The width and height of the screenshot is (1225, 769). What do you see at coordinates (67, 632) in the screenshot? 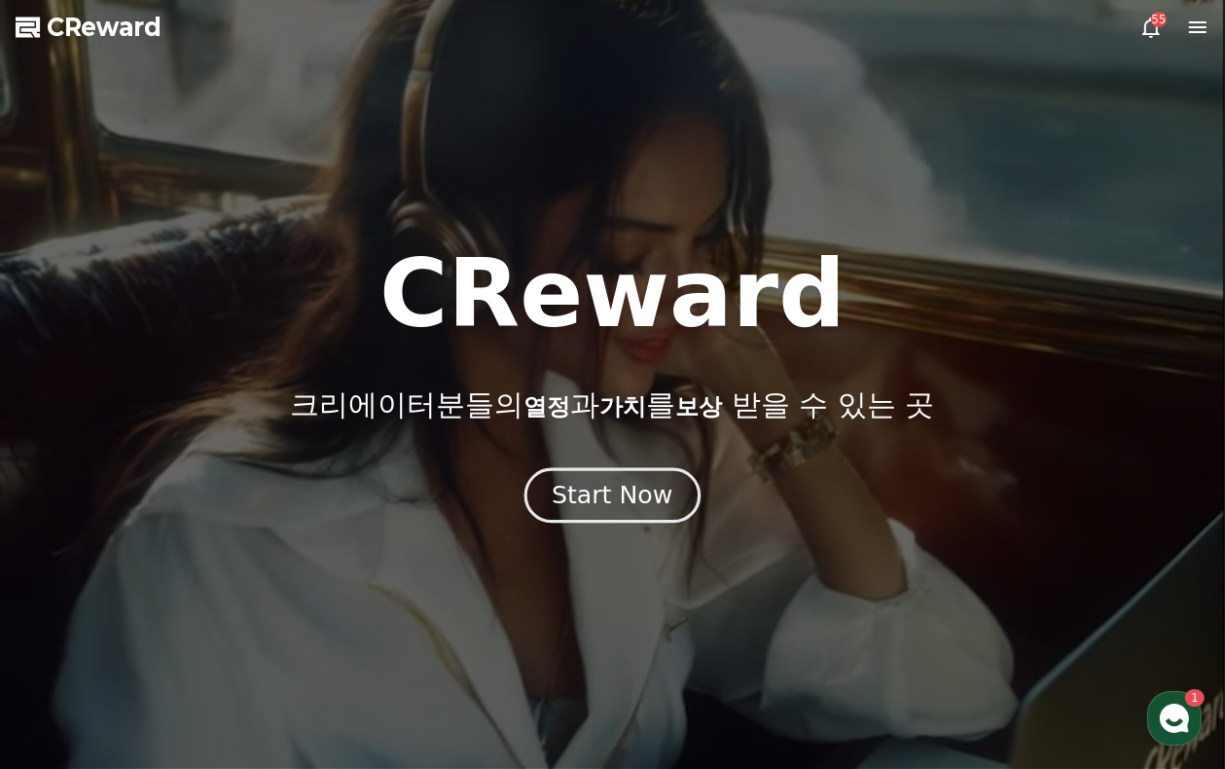
I see `a: 홈` at bounding box center [67, 632].